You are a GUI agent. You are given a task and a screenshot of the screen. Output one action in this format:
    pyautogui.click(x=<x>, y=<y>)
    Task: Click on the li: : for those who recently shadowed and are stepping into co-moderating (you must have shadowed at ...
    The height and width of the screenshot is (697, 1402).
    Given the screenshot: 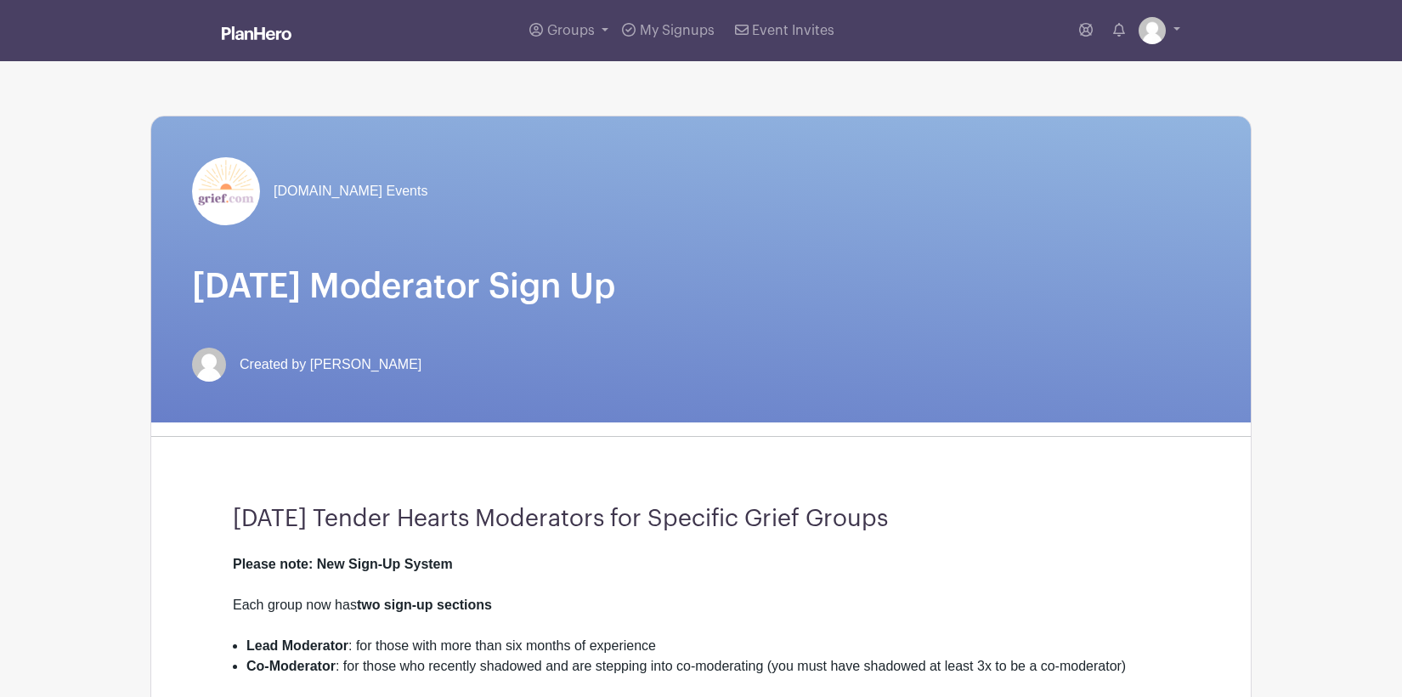 What is the action you would take?
    pyautogui.click(x=708, y=676)
    